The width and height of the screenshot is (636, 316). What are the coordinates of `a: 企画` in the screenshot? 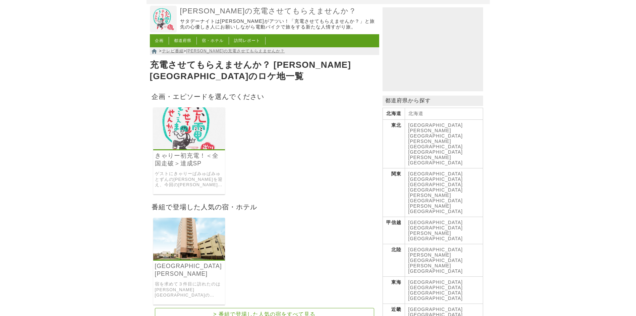 It's located at (159, 41).